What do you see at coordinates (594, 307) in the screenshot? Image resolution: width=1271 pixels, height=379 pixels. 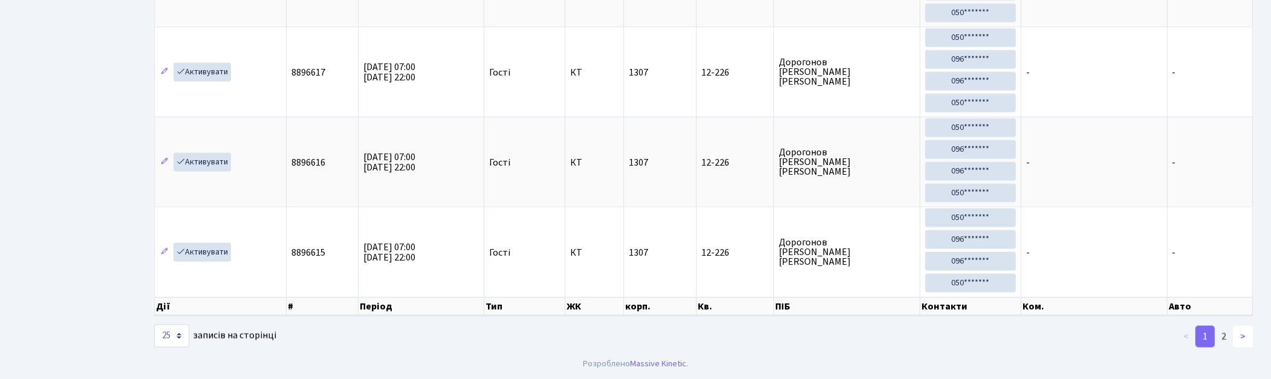 I see `th: ЖК` at bounding box center [594, 307].